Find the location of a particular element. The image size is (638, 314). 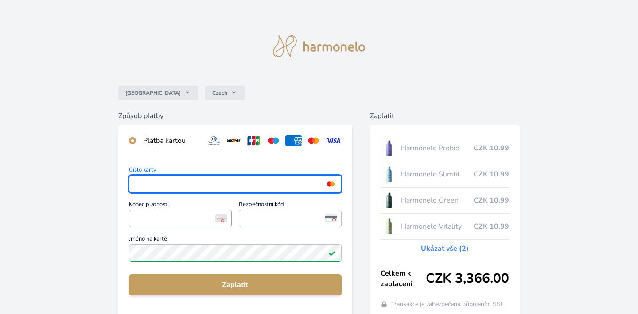

span: Konec platnosti is located at coordinates (180, 206).